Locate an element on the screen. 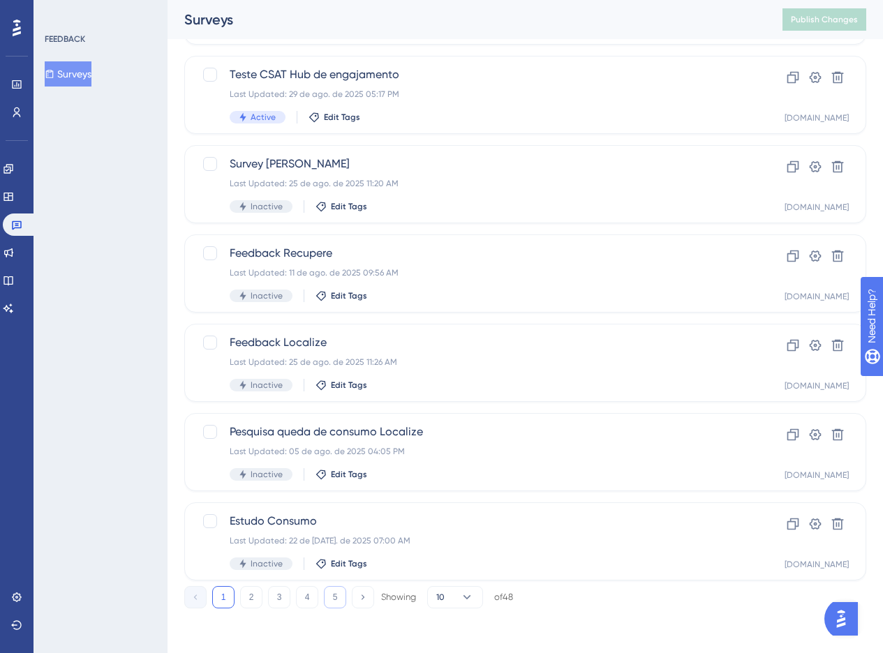 The height and width of the screenshot is (653, 883). div: Last Updated: 25 de ago. de 2025 11:20 AM is located at coordinates (469, 184).